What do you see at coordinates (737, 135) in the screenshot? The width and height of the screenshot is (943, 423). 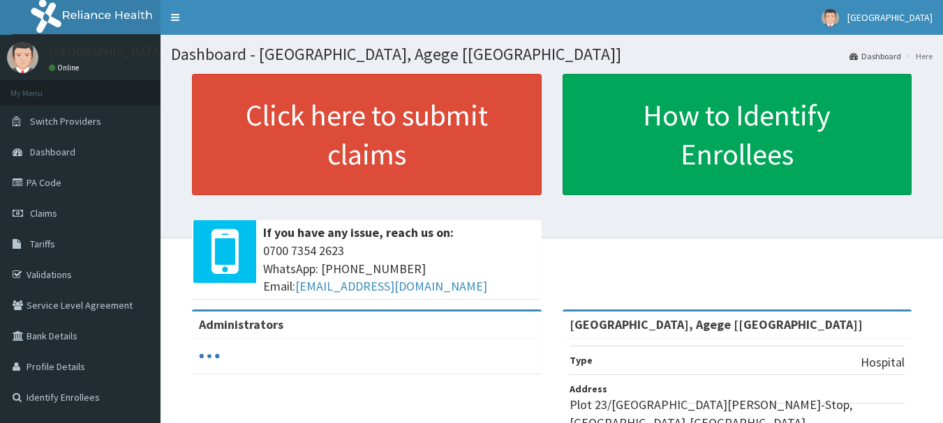 I see `a: How to Identify Enrollees` at bounding box center [737, 135].